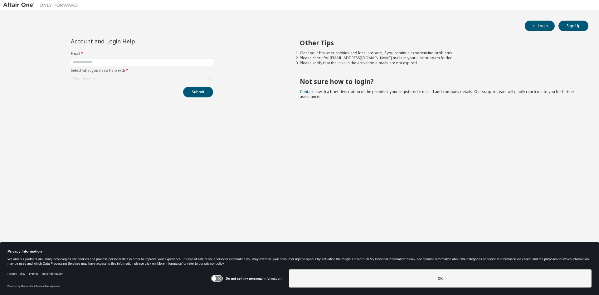 This screenshot has height=295, width=599. I want to click on li: Clear your browser cookies and local storage, if you continue experiencing problems., so click(439, 53).